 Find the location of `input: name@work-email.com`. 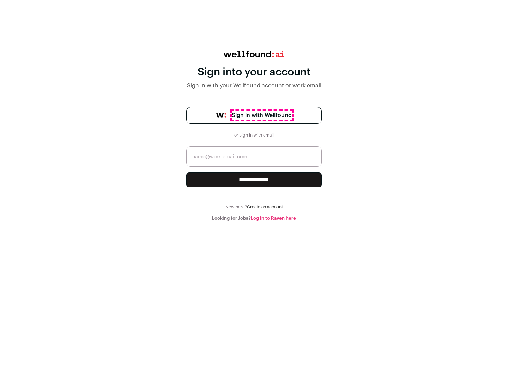

input: name@work-email.com is located at coordinates (254, 157).